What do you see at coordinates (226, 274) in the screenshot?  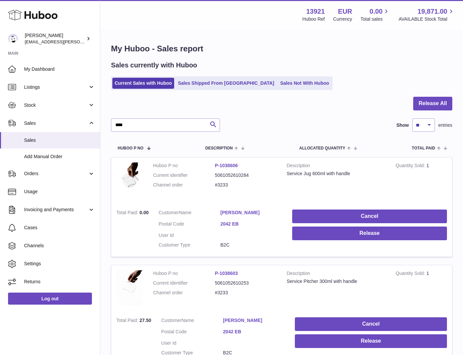 I see `a: P-1038603` at bounding box center [226, 274].